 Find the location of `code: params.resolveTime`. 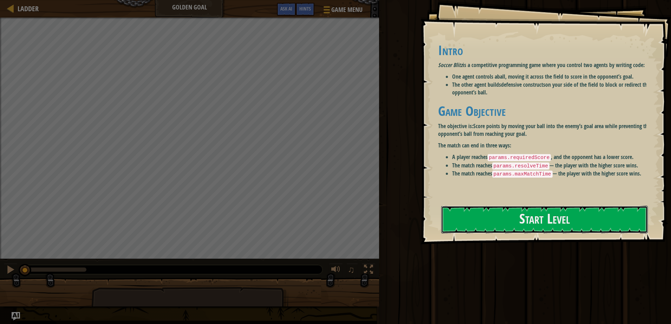

code: params.resolveTime is located at coordinates (521, 166).